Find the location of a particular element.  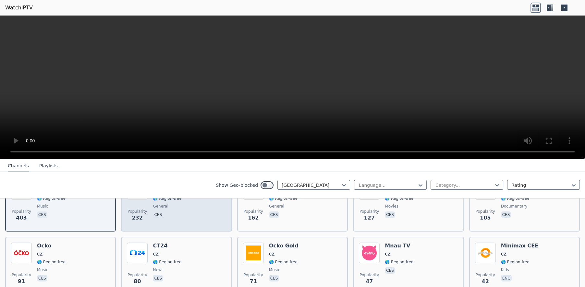

span: 403 is located at coordinates (21, 218).